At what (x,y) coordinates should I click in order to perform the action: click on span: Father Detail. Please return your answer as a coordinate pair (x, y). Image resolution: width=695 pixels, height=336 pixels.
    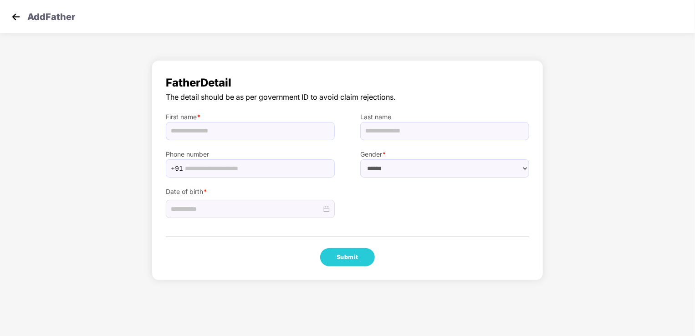
    Looking at the image, I should click on (348, 83).